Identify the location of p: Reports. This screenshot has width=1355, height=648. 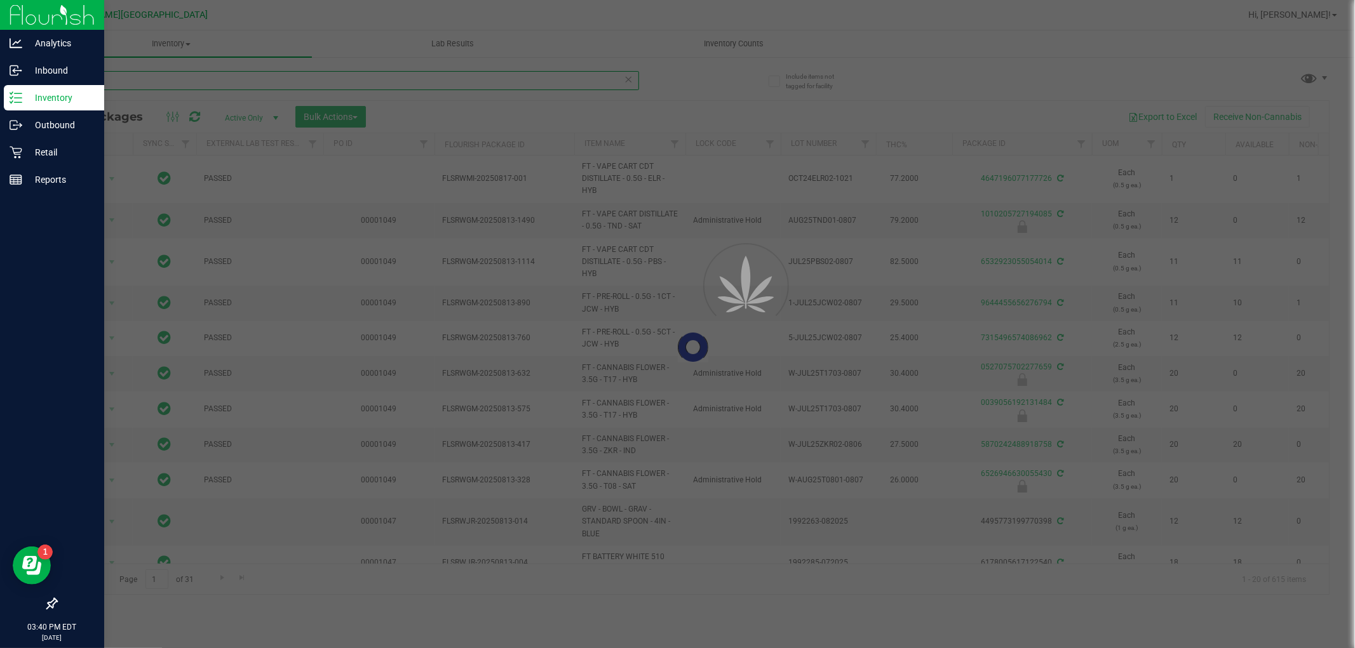
(60, 180).